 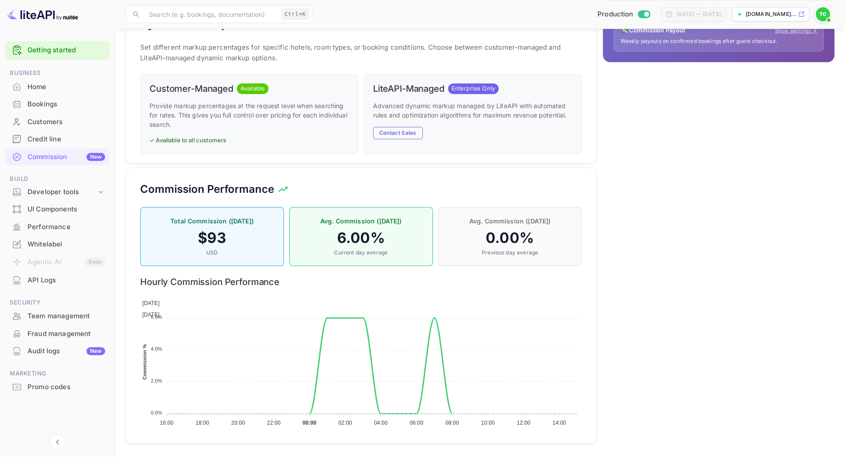 I want to click on span: Business, so click(x=57, y=73).